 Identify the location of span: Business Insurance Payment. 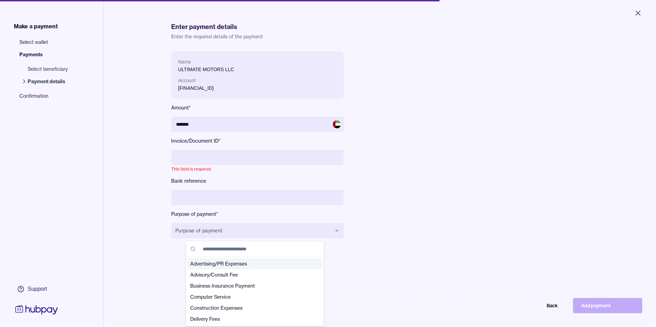
(251, 286).